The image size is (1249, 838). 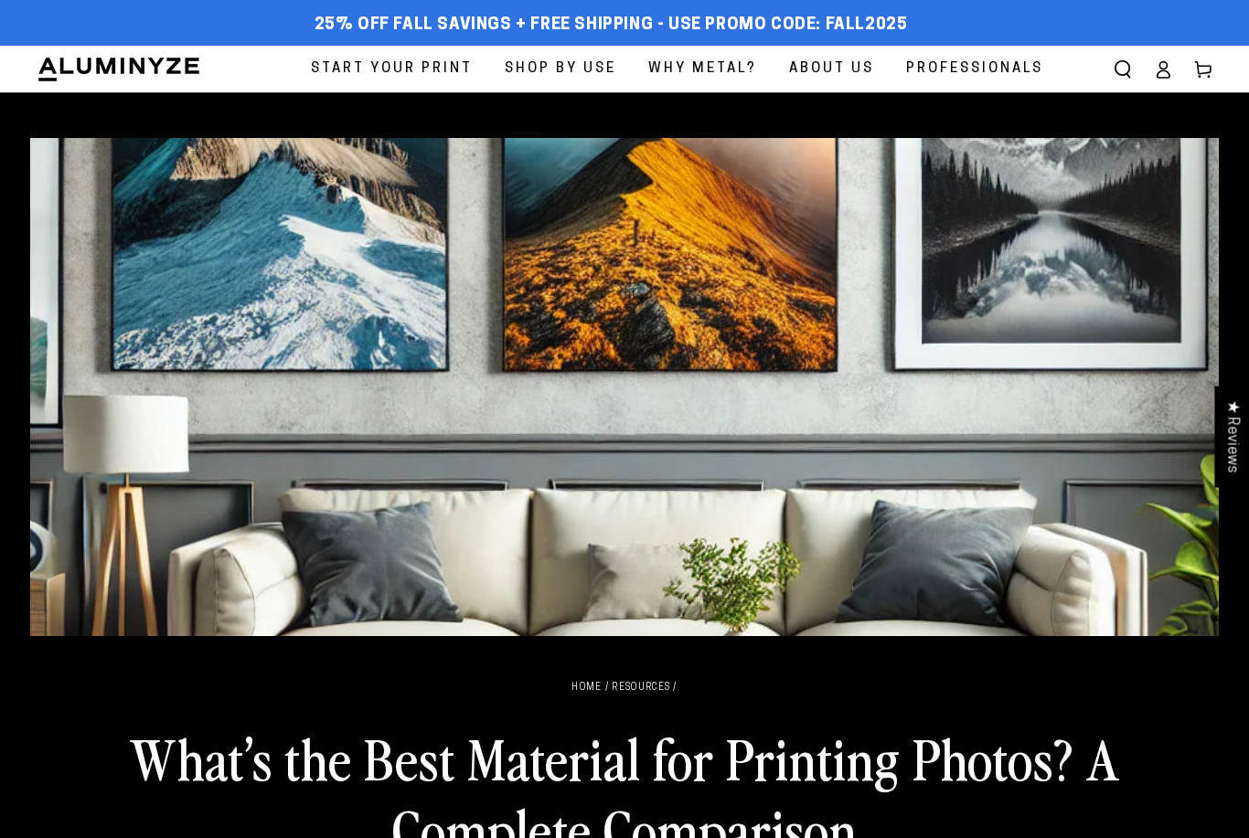 I want to click on nav: breadcrumbs, so click(x=624, y=688).